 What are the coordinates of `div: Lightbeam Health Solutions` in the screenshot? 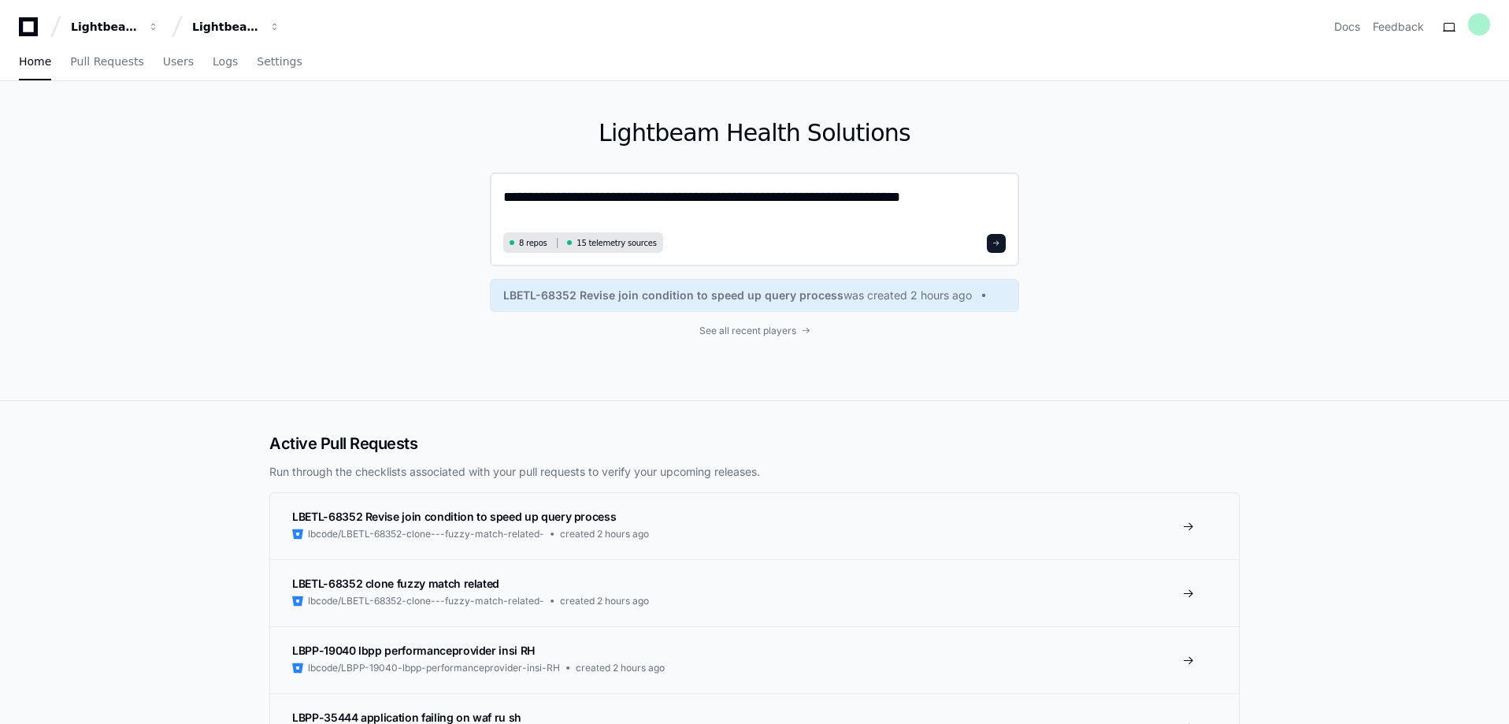 It's located at (226, 27).